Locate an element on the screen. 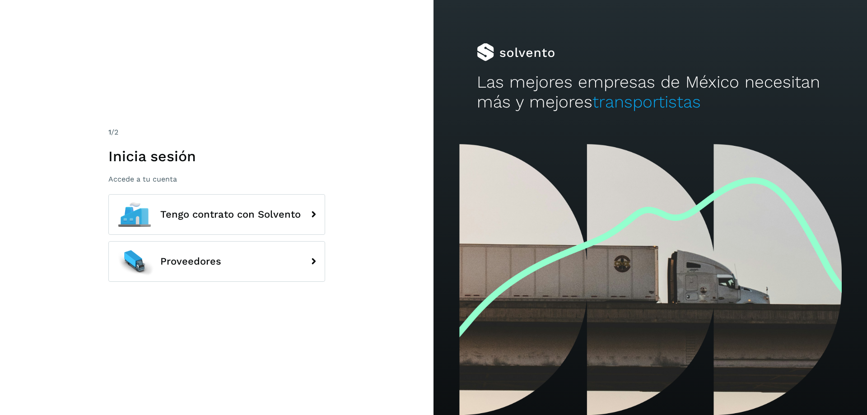 The width and height of the screenshot is (867, 415). button: Tengo contrato con Solvento is located at coordinates (217, 215).